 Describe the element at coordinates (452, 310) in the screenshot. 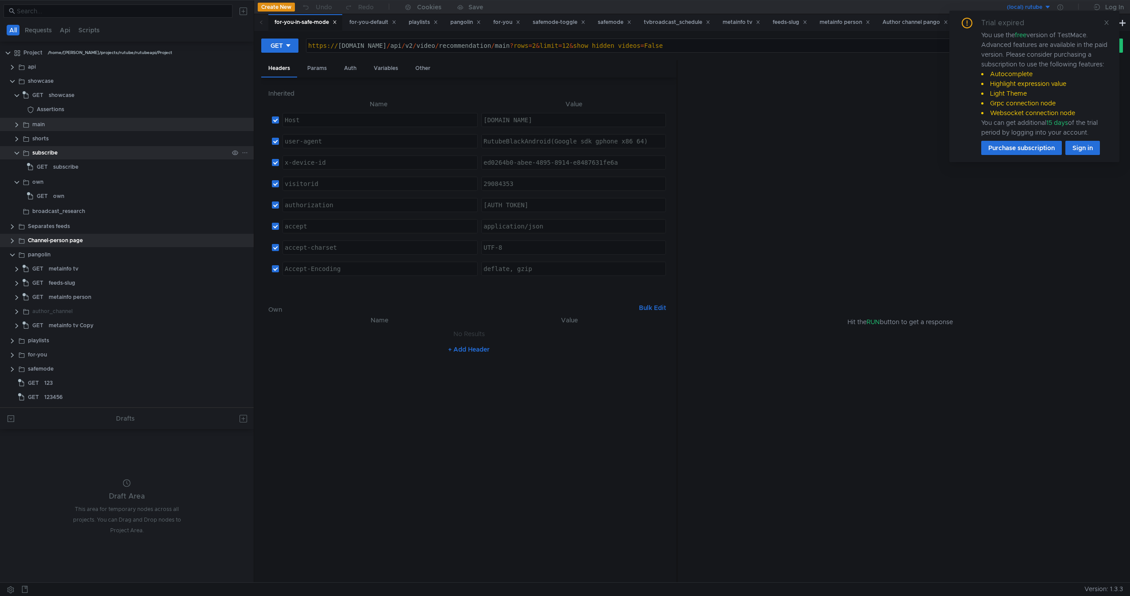

I see `h6: Own` at that location.